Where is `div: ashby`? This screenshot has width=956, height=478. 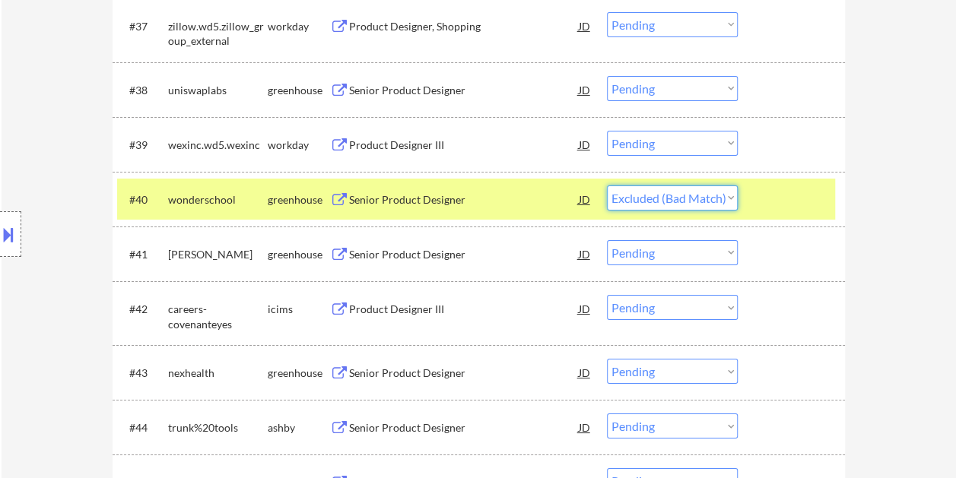
div: ashby is located at coordinates (299, 428).